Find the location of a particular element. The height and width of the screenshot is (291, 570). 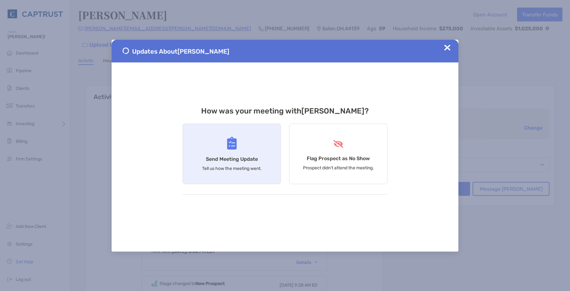

img: Send Meeting Update is located at coordinates (232, 143).